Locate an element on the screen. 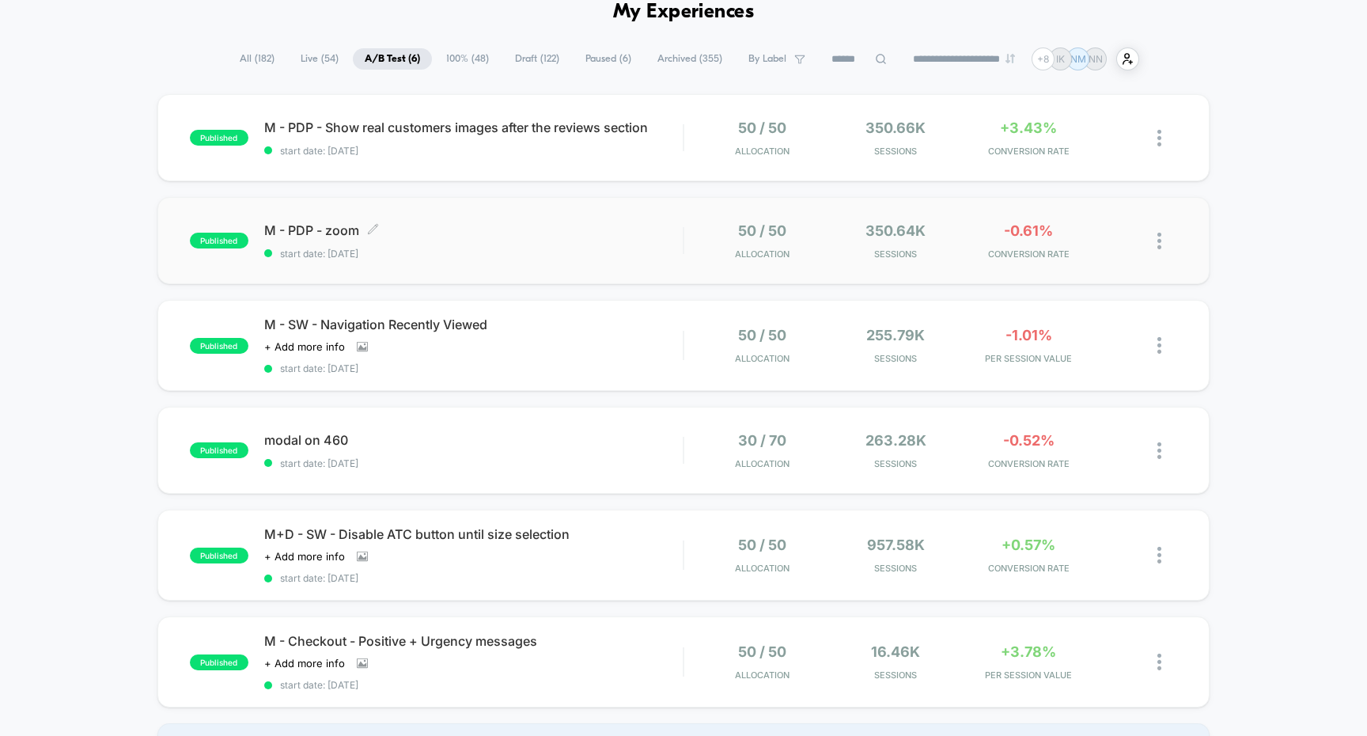  span: +3.43% is located at coordinates (1028, 127).